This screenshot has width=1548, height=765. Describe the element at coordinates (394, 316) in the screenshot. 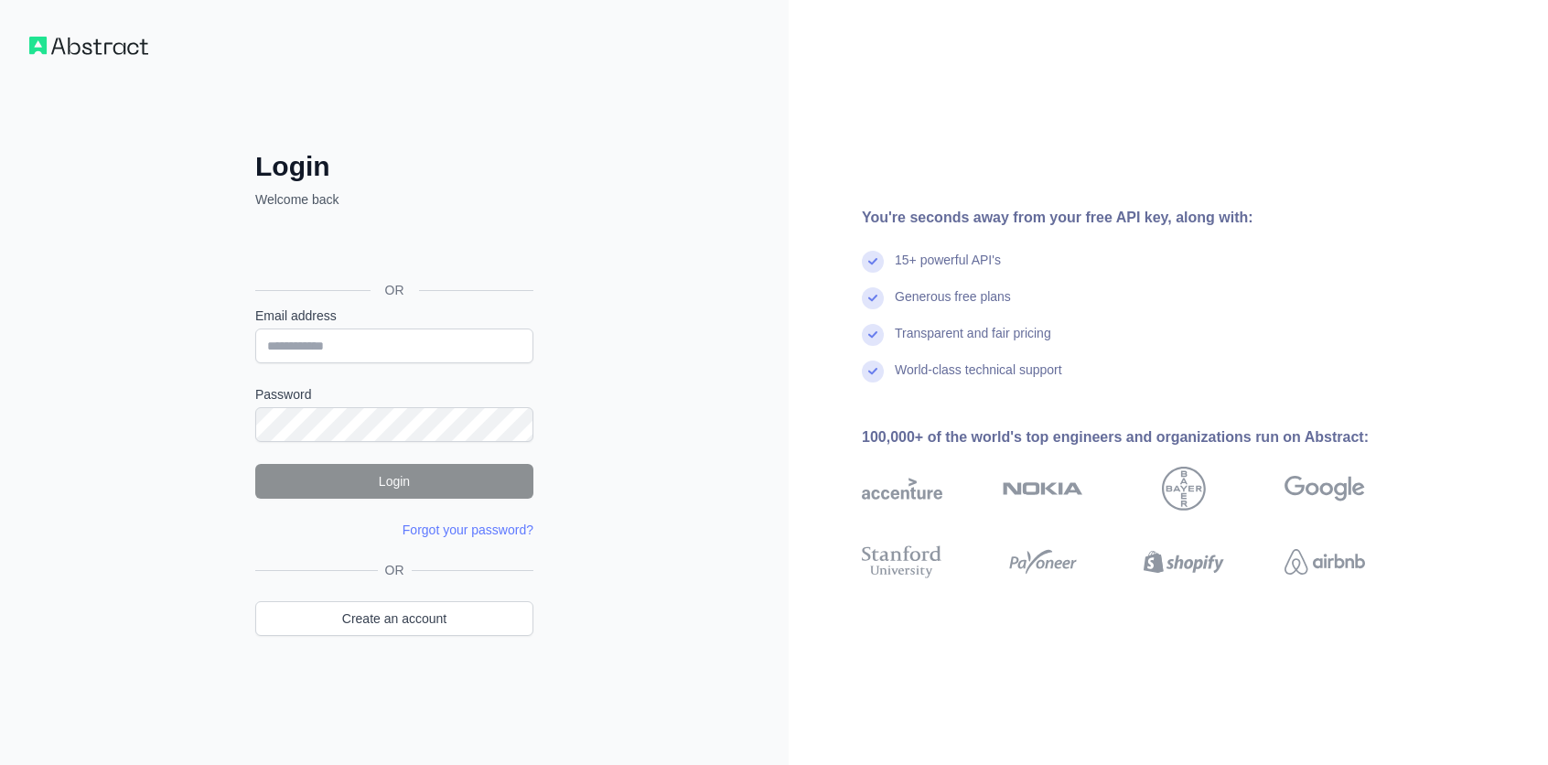

I see `label: Email address` at that location.